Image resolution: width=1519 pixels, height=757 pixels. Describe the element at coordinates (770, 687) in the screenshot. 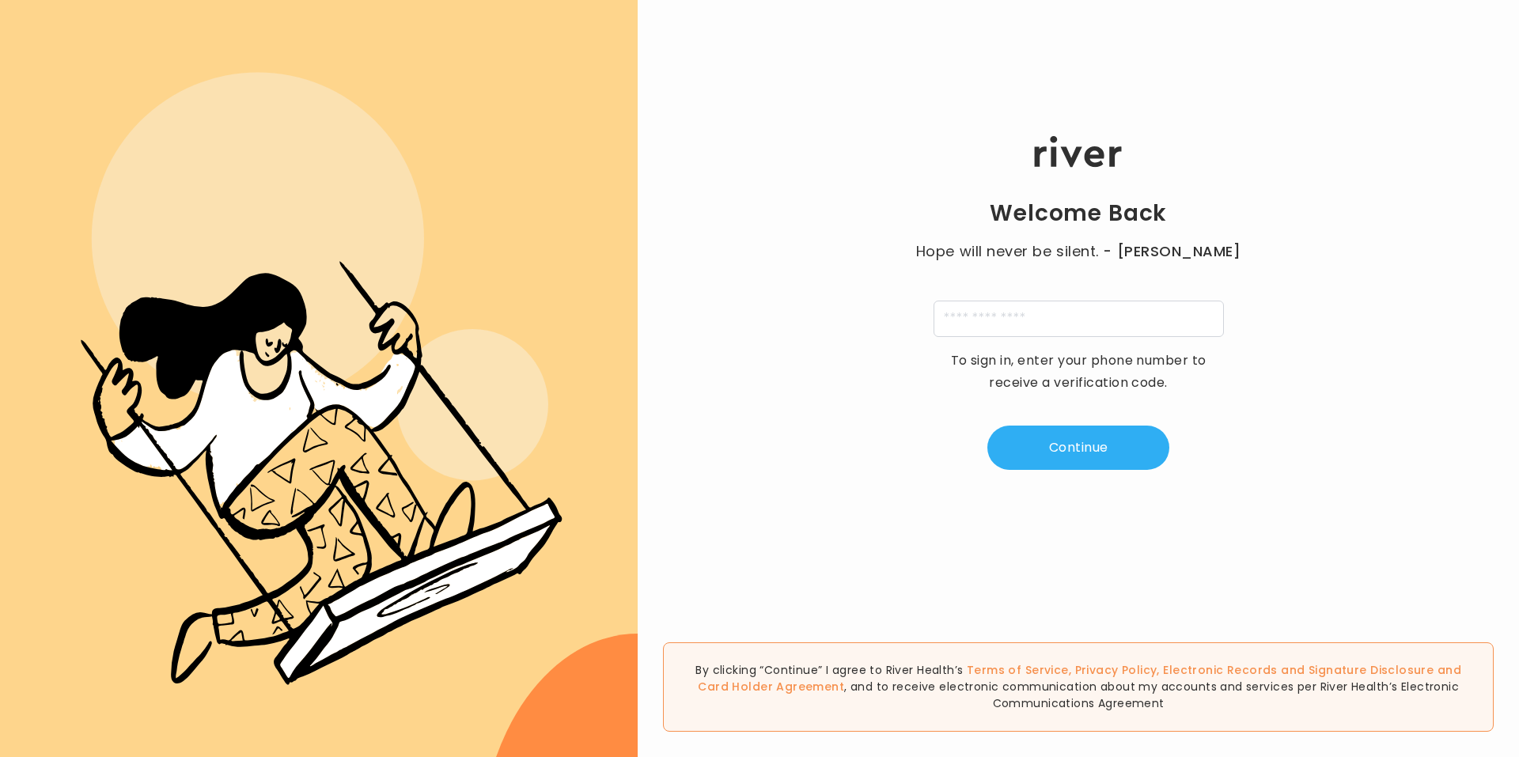

I see `a: Card Holder Agreement` at that location.